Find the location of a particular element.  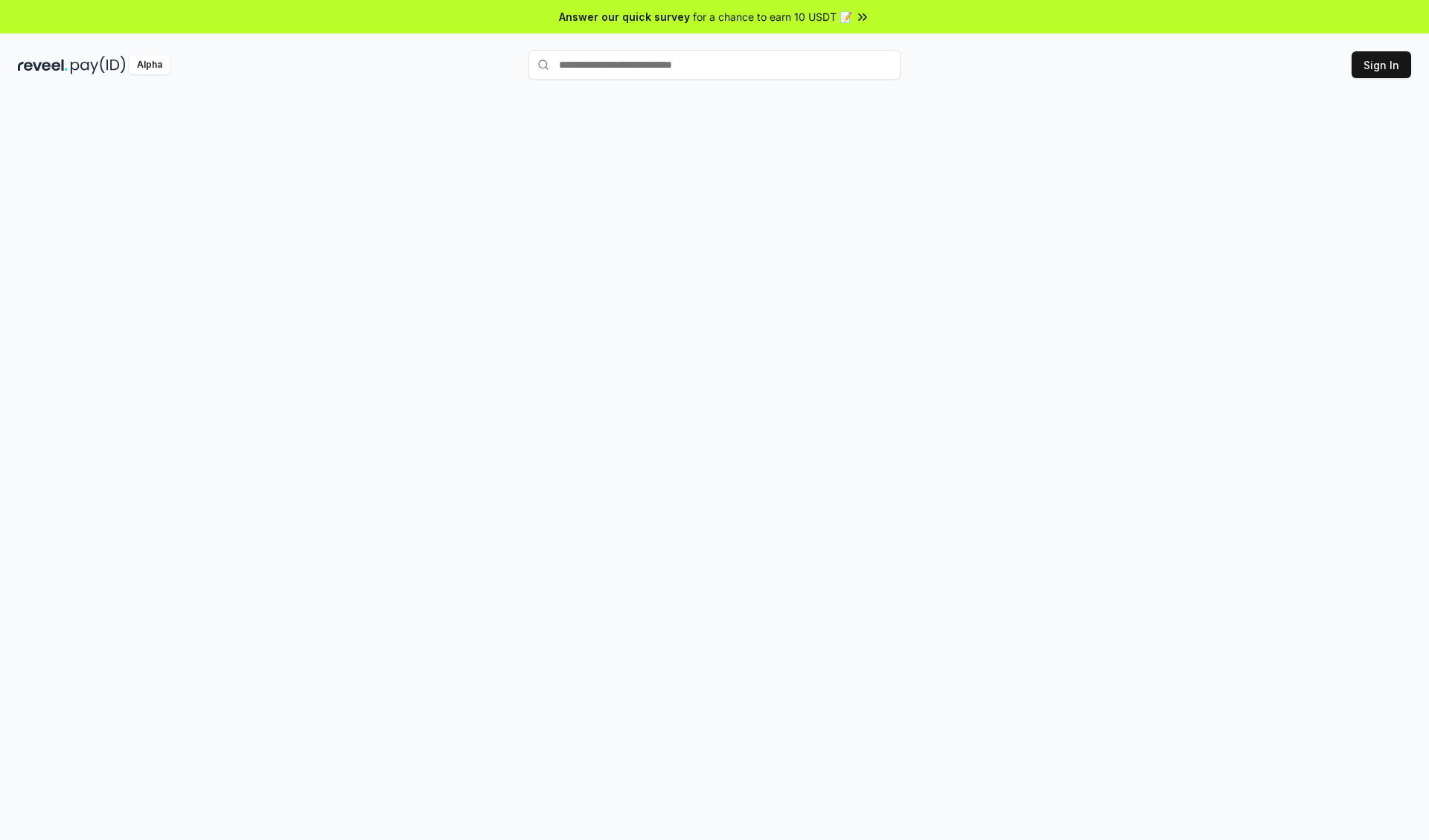

div: Alpha is located at coordinates (149, 65).